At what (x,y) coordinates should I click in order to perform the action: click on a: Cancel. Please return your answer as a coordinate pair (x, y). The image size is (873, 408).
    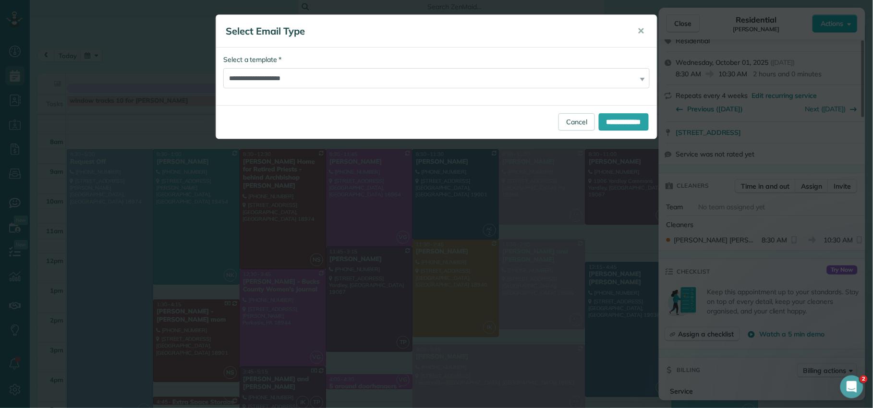
    Looking at the image, I should click on (577, 122).